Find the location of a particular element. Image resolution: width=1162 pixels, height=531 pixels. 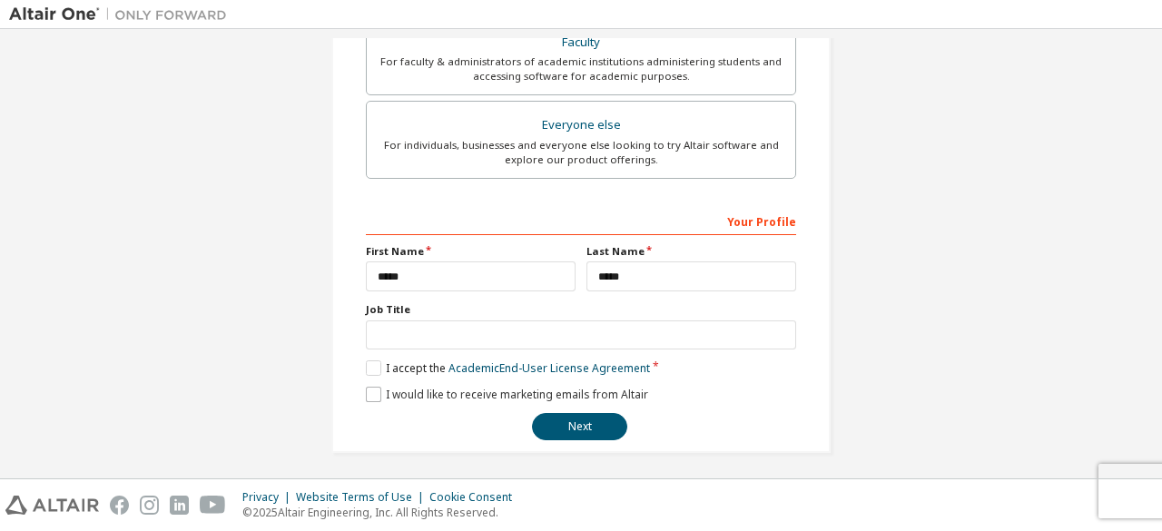

p: © 2025 Altair Engineering, Inc. All Rights Reserved. is located at coordinates (382, 512).